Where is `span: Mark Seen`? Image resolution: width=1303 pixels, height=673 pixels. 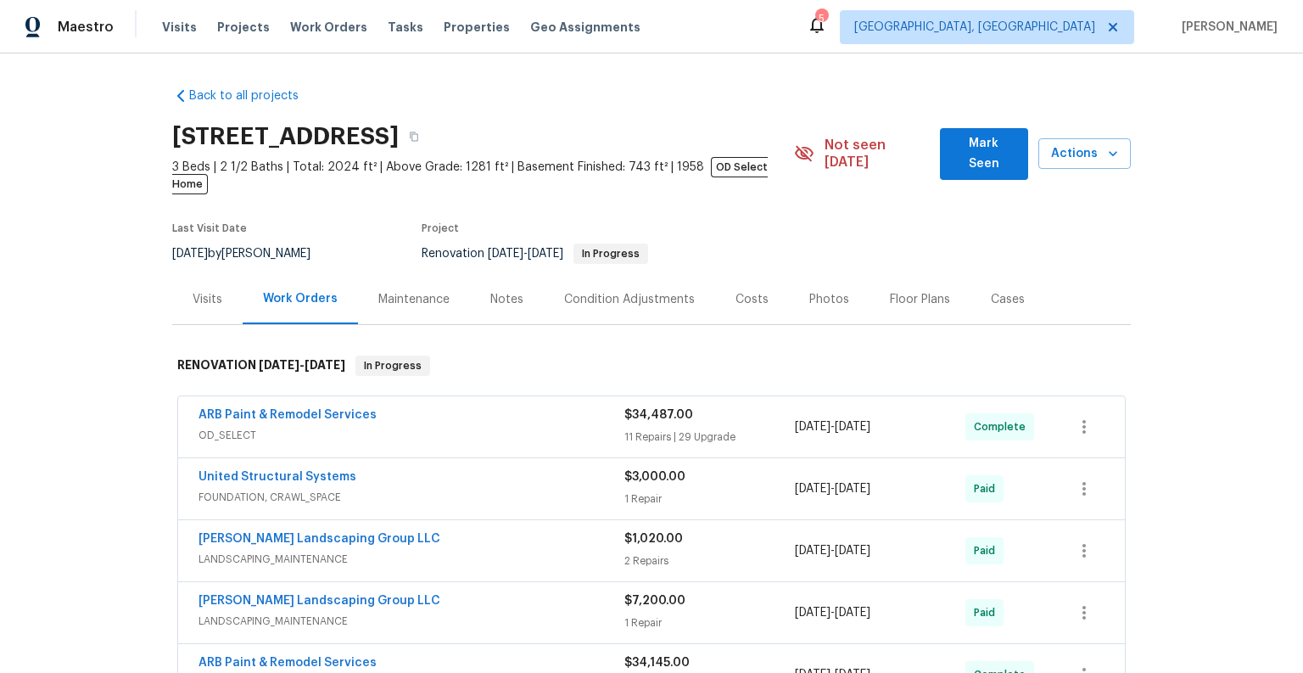
span: Mark Seen is located at coordinates (984, 154).